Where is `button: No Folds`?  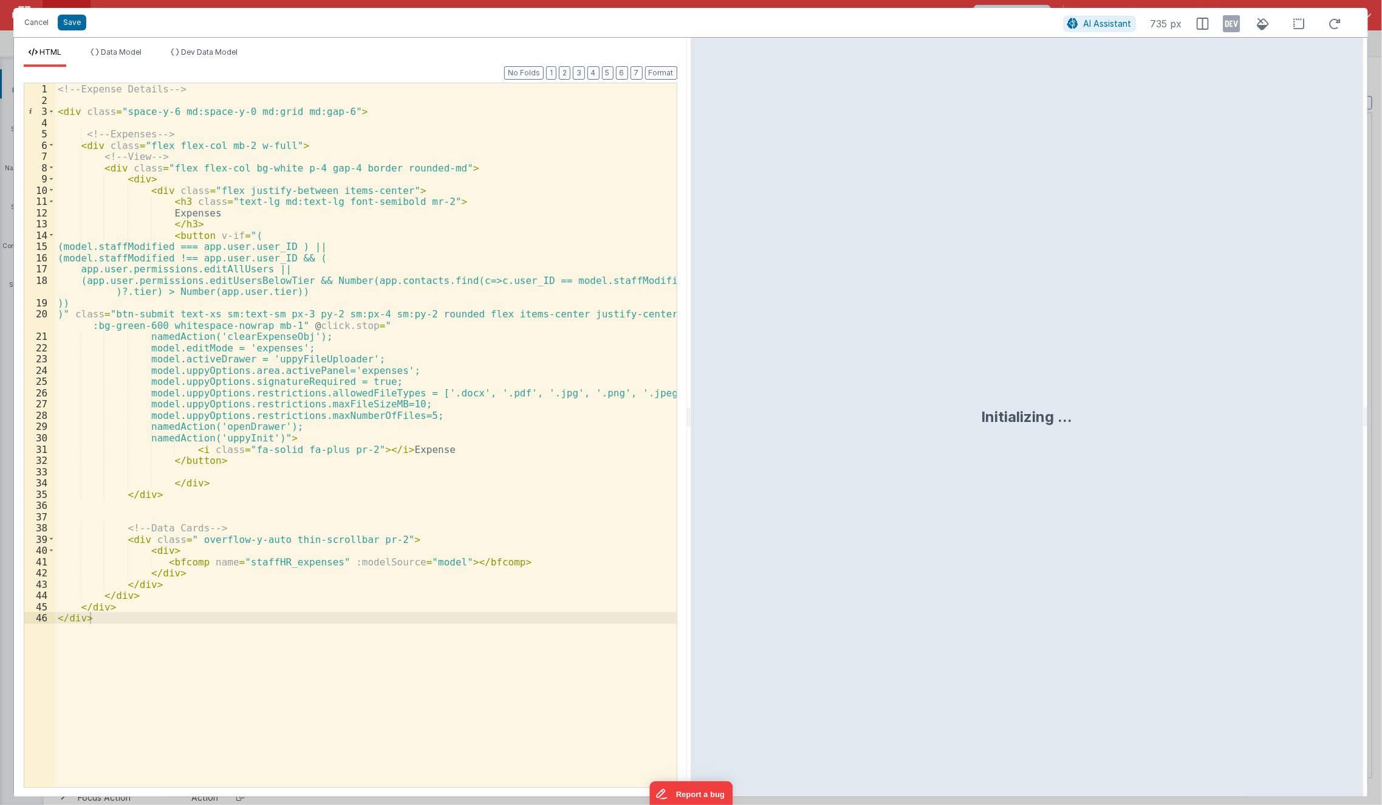
button: No Folds is located at coordinates (524, 73).